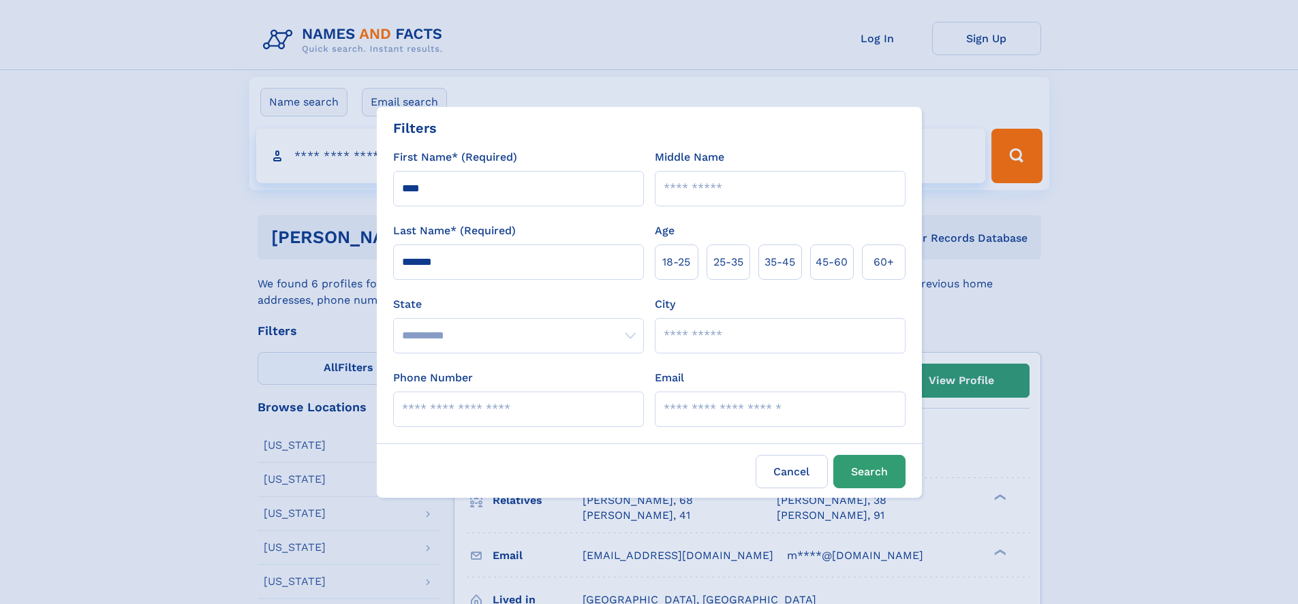  Describe the element at coordinates (729, 262) in the screenshot. I see `span: 25‑35` at that location.